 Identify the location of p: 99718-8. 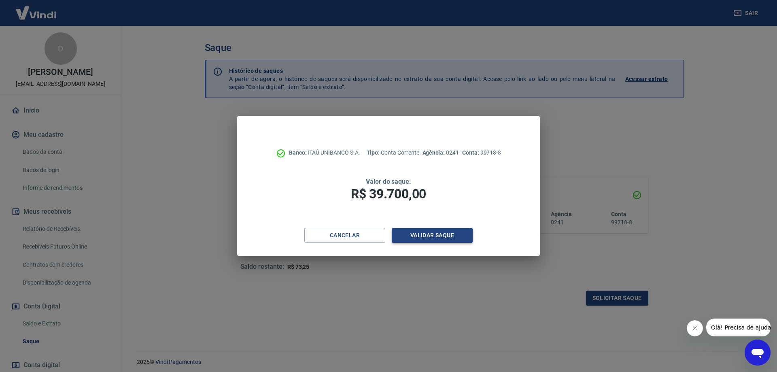
(481, 153).